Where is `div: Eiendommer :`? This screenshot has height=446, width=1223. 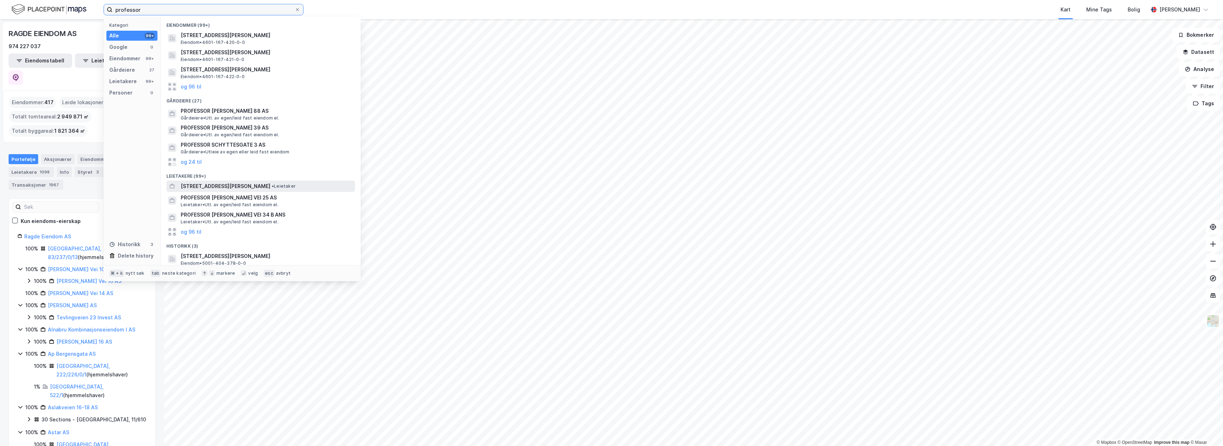 div: Eiendommer : is located at coordinates (32, 102).